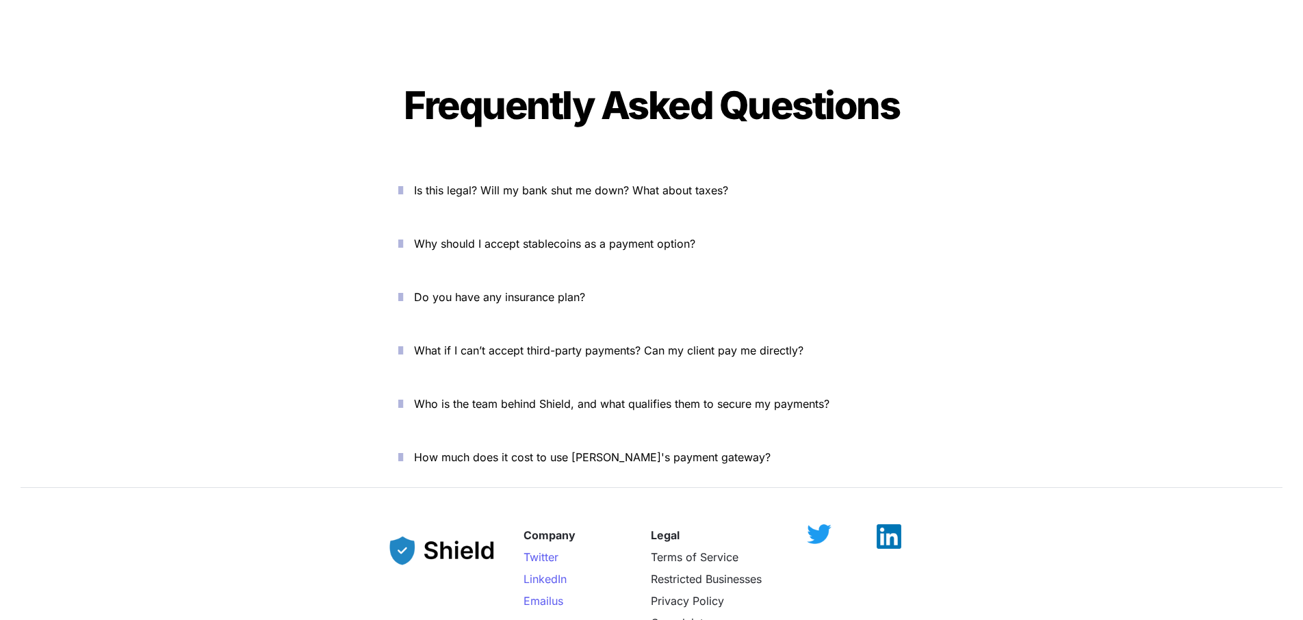 The height and width of the screenshot is (620, 1303). I want to click on span: Frequently Asked Questions, so click(652, 105).